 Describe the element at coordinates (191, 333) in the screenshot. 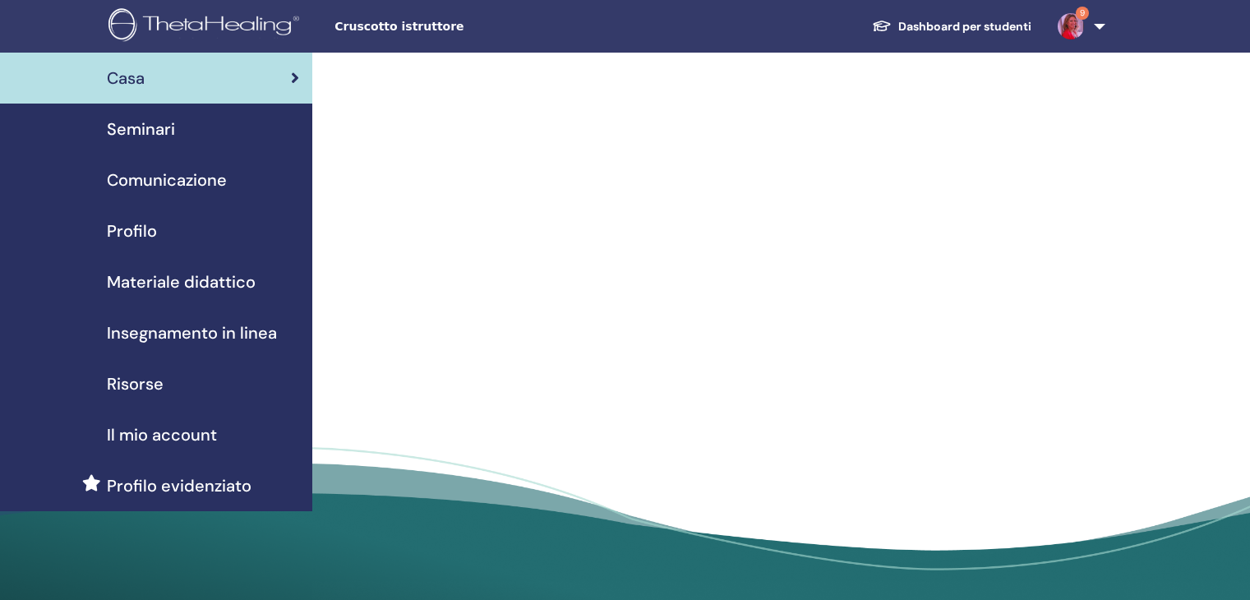

I see `span: Insegnamento in linea` at that location.